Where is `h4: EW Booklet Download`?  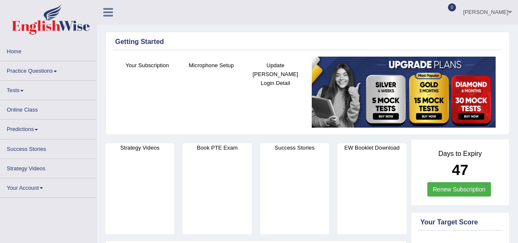
h4: EW Booklet Download is located at coordinates (372, 147).